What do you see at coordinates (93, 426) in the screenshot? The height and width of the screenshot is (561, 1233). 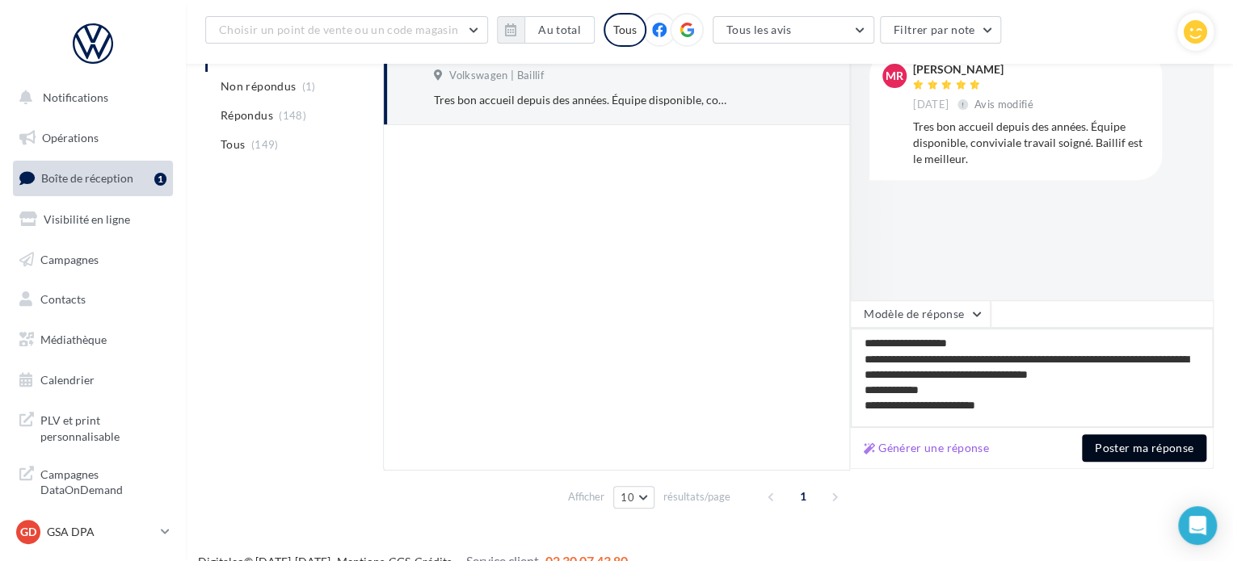 I see `a: PLV et print personnalisable` at bounding box center [93, 426].